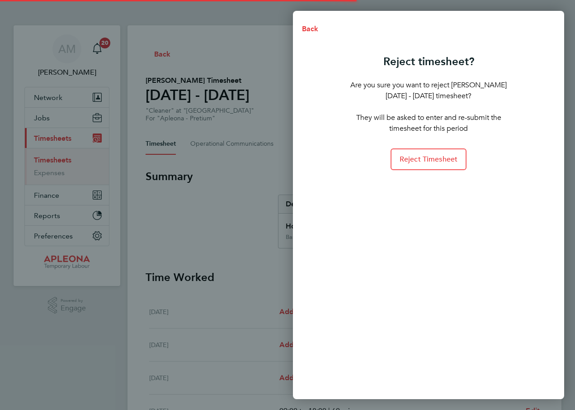 The image size is (575, 410). I want to click on span: Back, so click(310, 28).